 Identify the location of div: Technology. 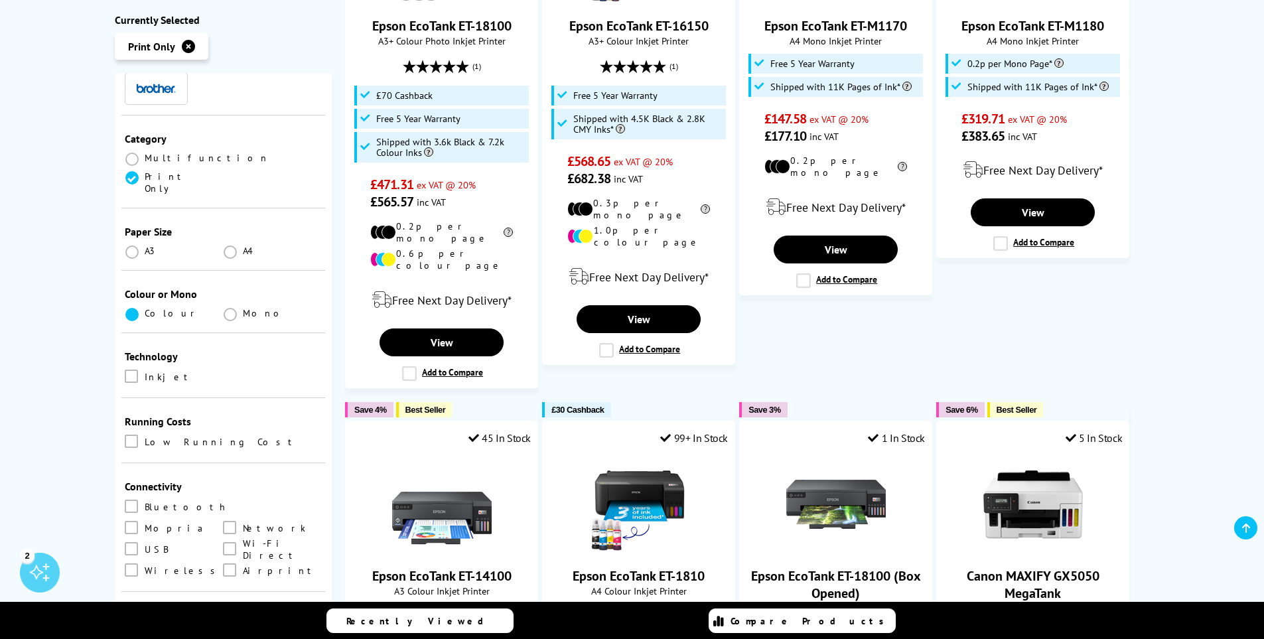
(224, 356).